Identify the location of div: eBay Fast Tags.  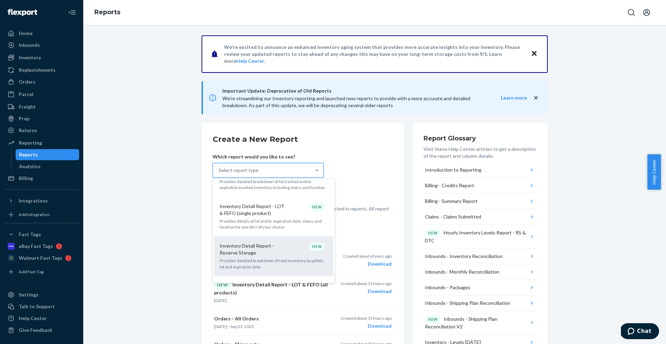
(36, 246).